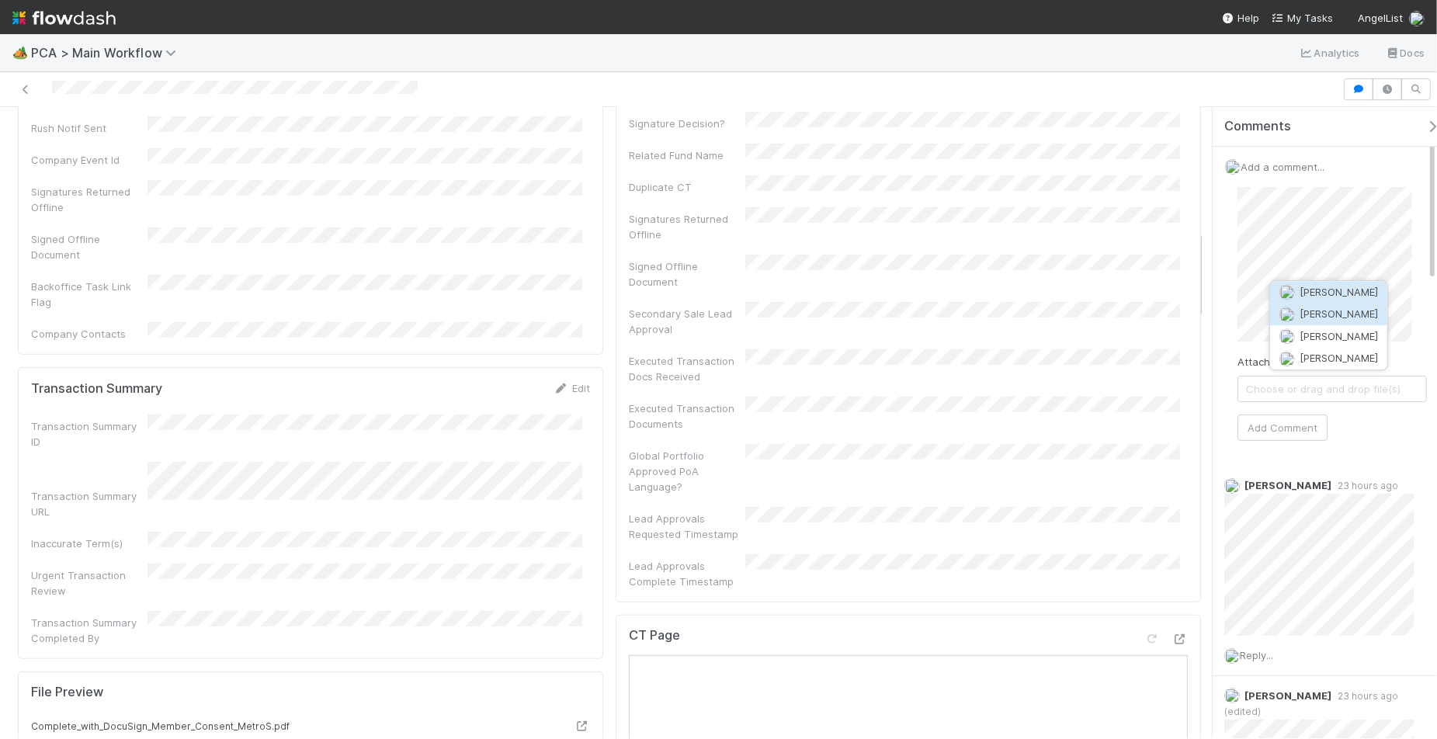 The width and height of the screenshot is (1437, 739). I want to click on div: Global Portfolio Approved PoA Language?, so click(687, 471).